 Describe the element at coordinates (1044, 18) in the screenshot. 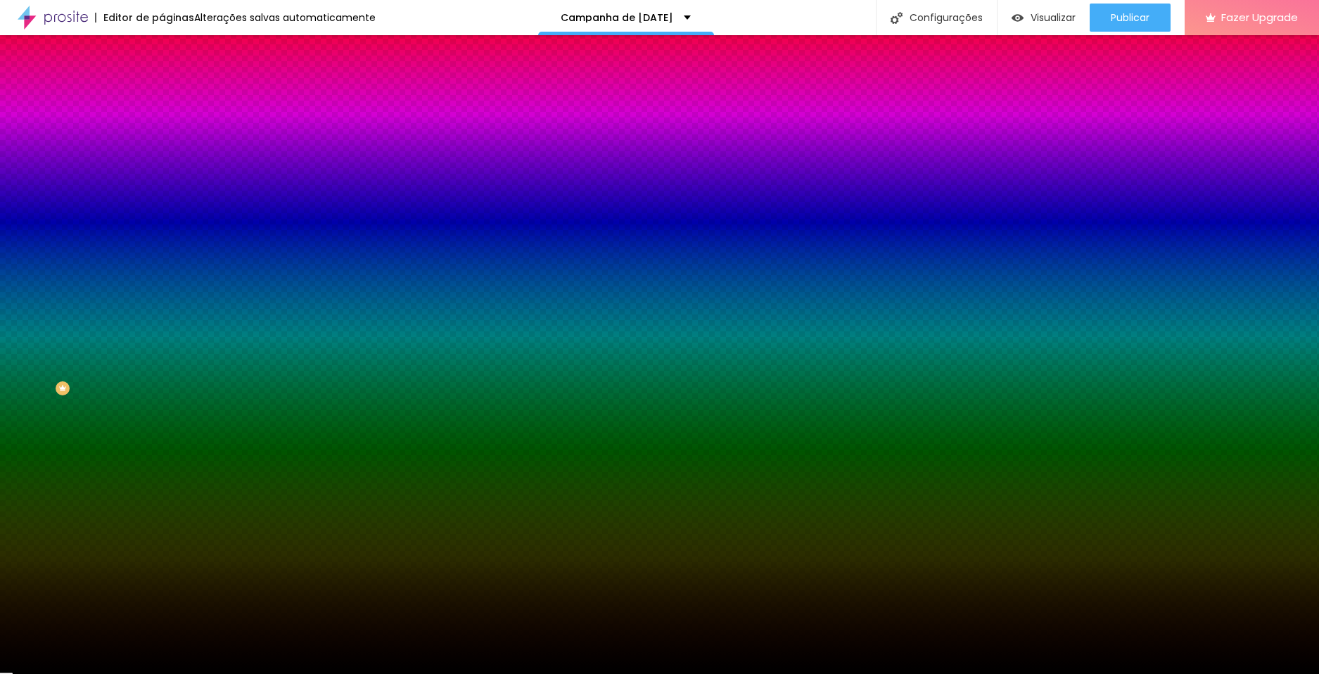

I see `button: Visualizar` at that location.